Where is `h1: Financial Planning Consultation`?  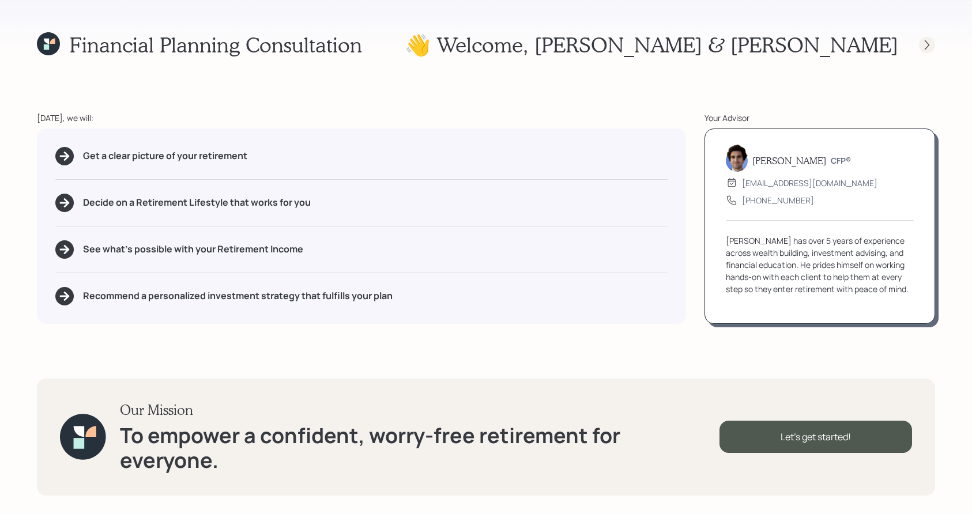
h1: Financial Planning Consultation is located at coordinates (216, 44).